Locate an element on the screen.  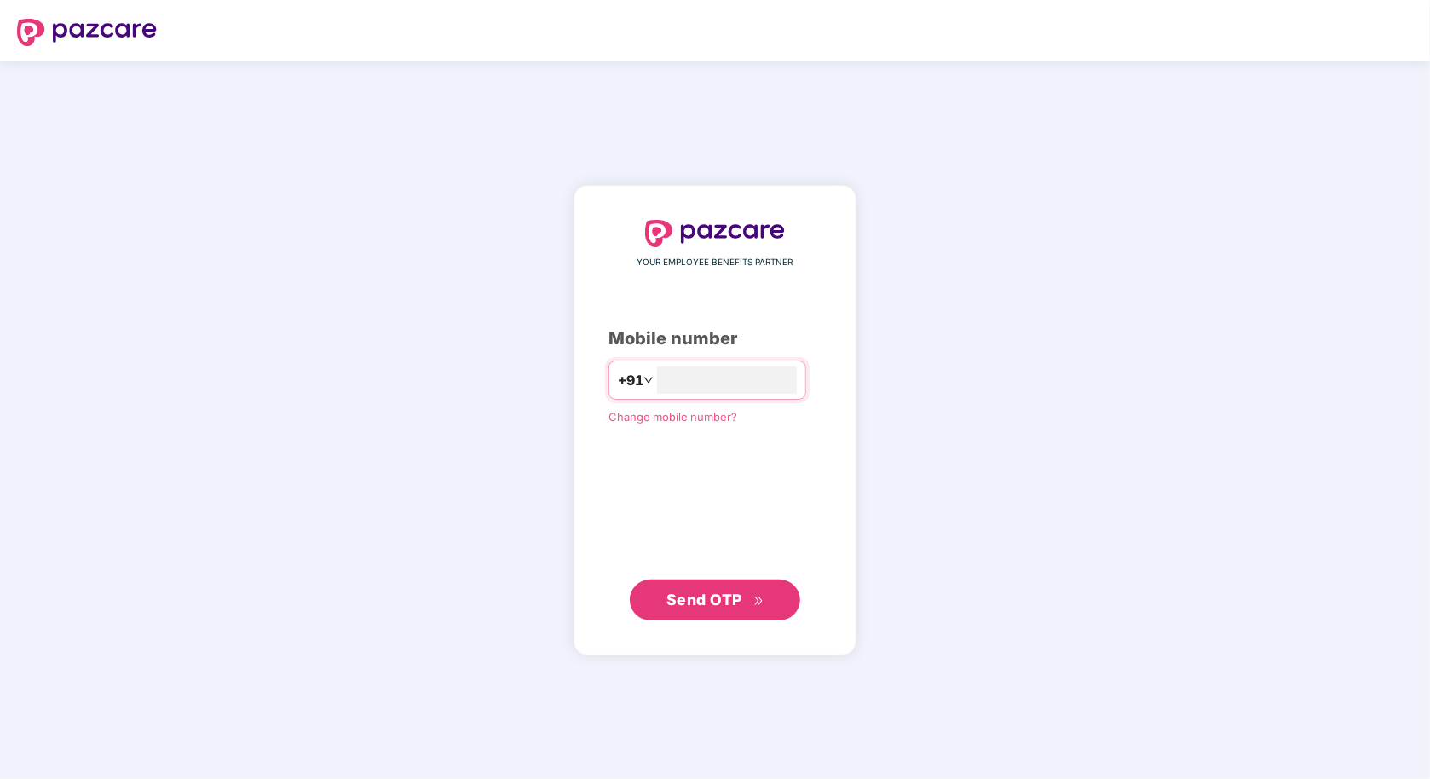
div: Mobile number is located at coordinates (715, 338).